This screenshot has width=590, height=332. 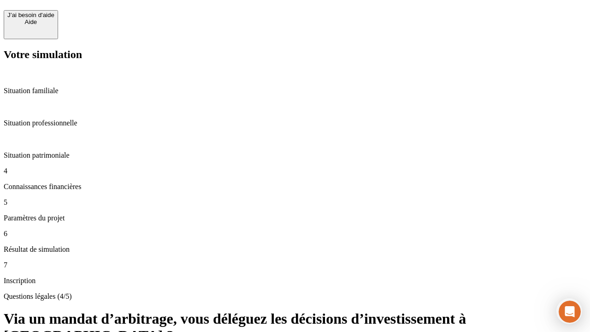 What do you see at coordinates (295, 54) in the screenshot?
I see `h2: Votre simulation` at bounding box center [295, 54].